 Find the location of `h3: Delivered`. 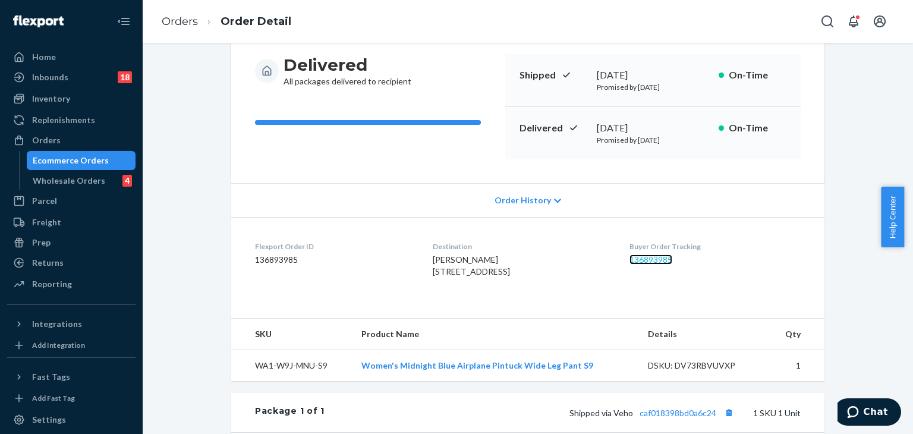

h3: Delivered is located at coordinates (347, 65).